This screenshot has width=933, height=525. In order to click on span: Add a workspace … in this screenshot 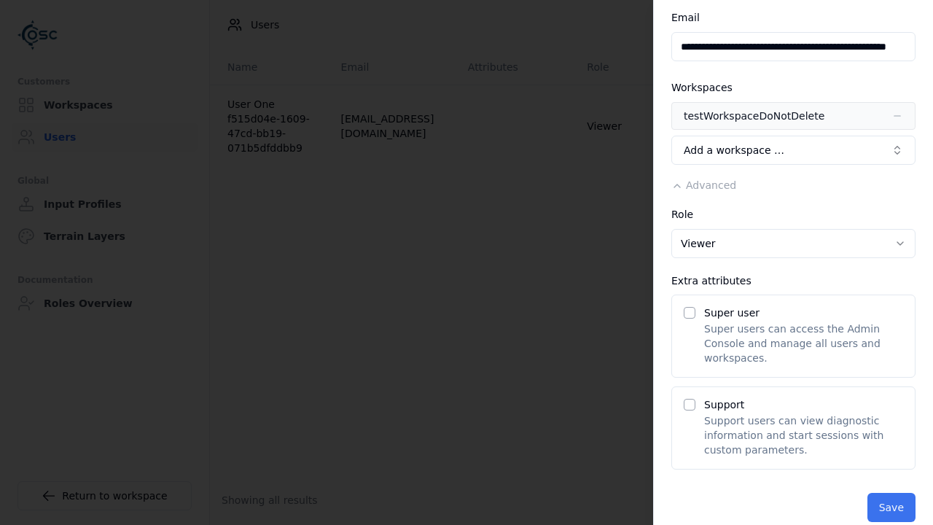, I will do `click(734, 150)`.